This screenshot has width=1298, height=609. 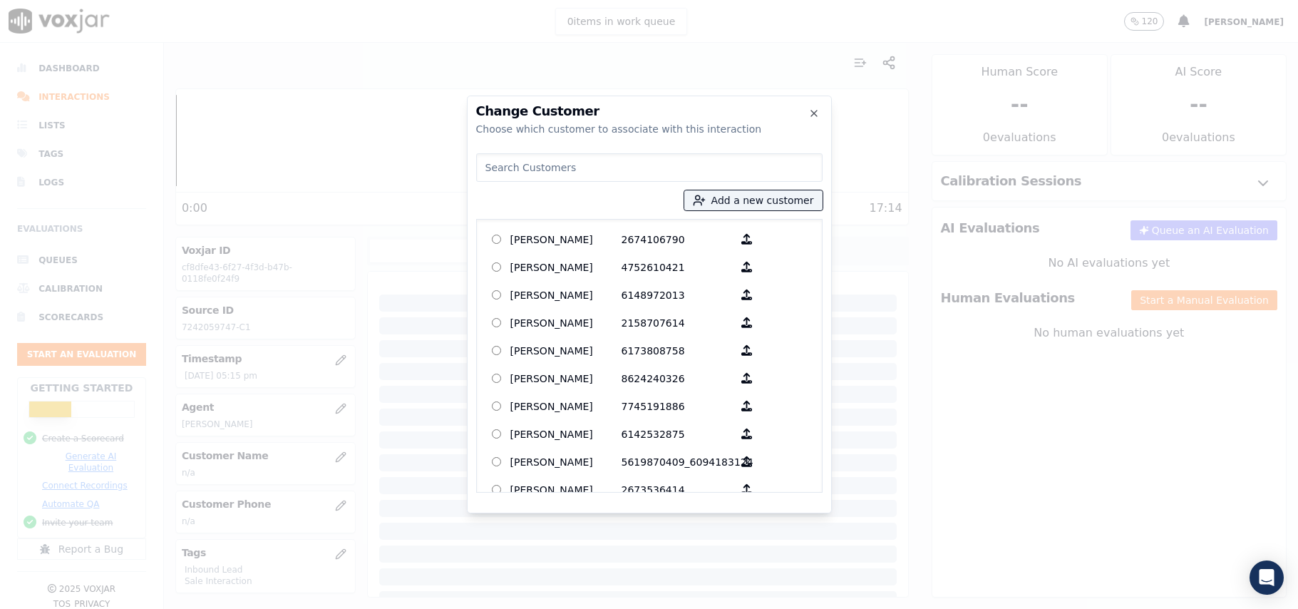 I want to click on div: Open Intercom Messenger, so click(x=1267, y=578).